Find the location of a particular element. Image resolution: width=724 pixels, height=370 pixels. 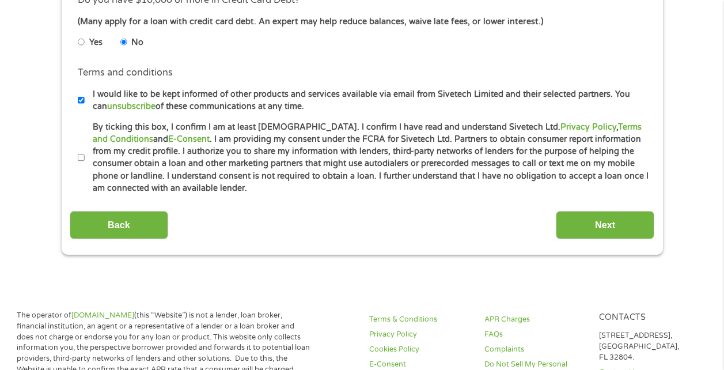

input: Next is located at coordinates (605, 225).